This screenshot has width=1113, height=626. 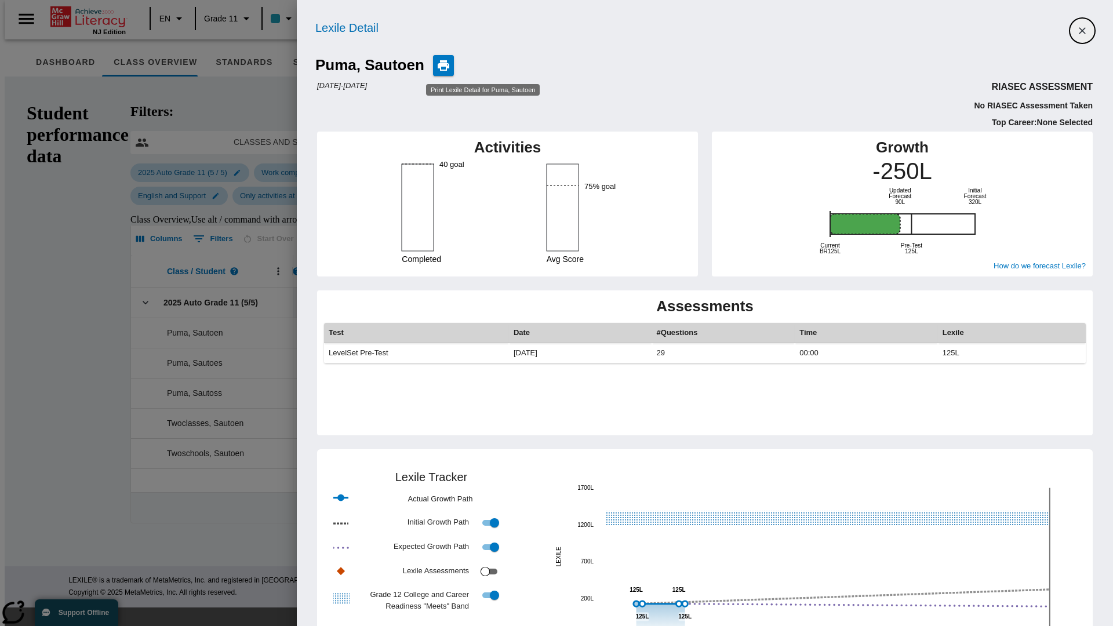 What do you see at coordinates (911, 245) in the screenshot?
I see `tspan: Pre-Test` at bounding box center [911, 245].